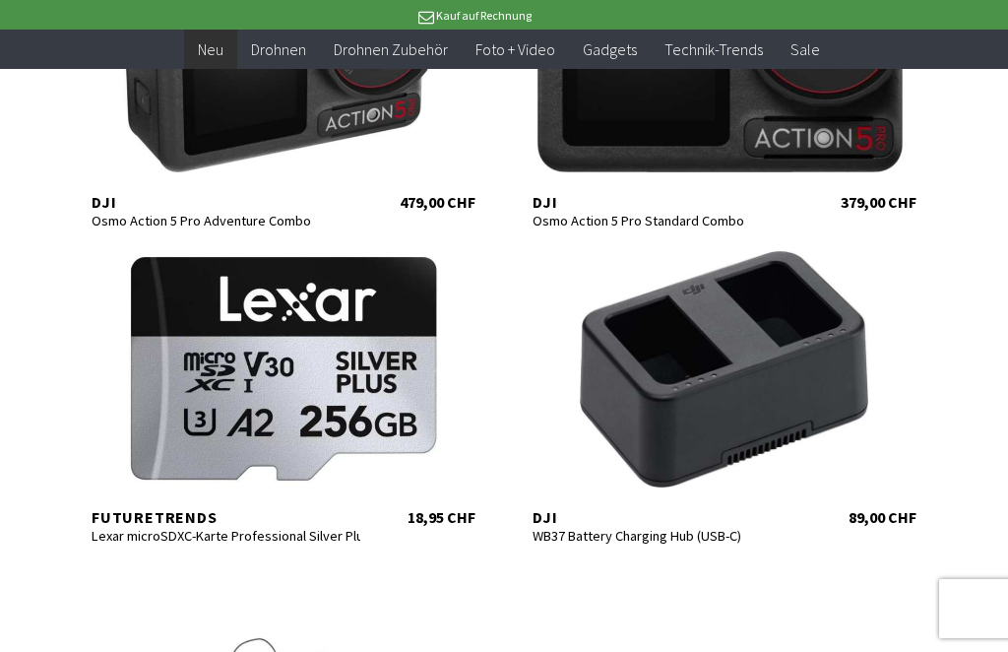 This screenshot has width=1008, height=652. What do you see at coordinates (441, 517) in the screenshot?
I see `div: 18,95 CHF` at bounding box center [441, 517].